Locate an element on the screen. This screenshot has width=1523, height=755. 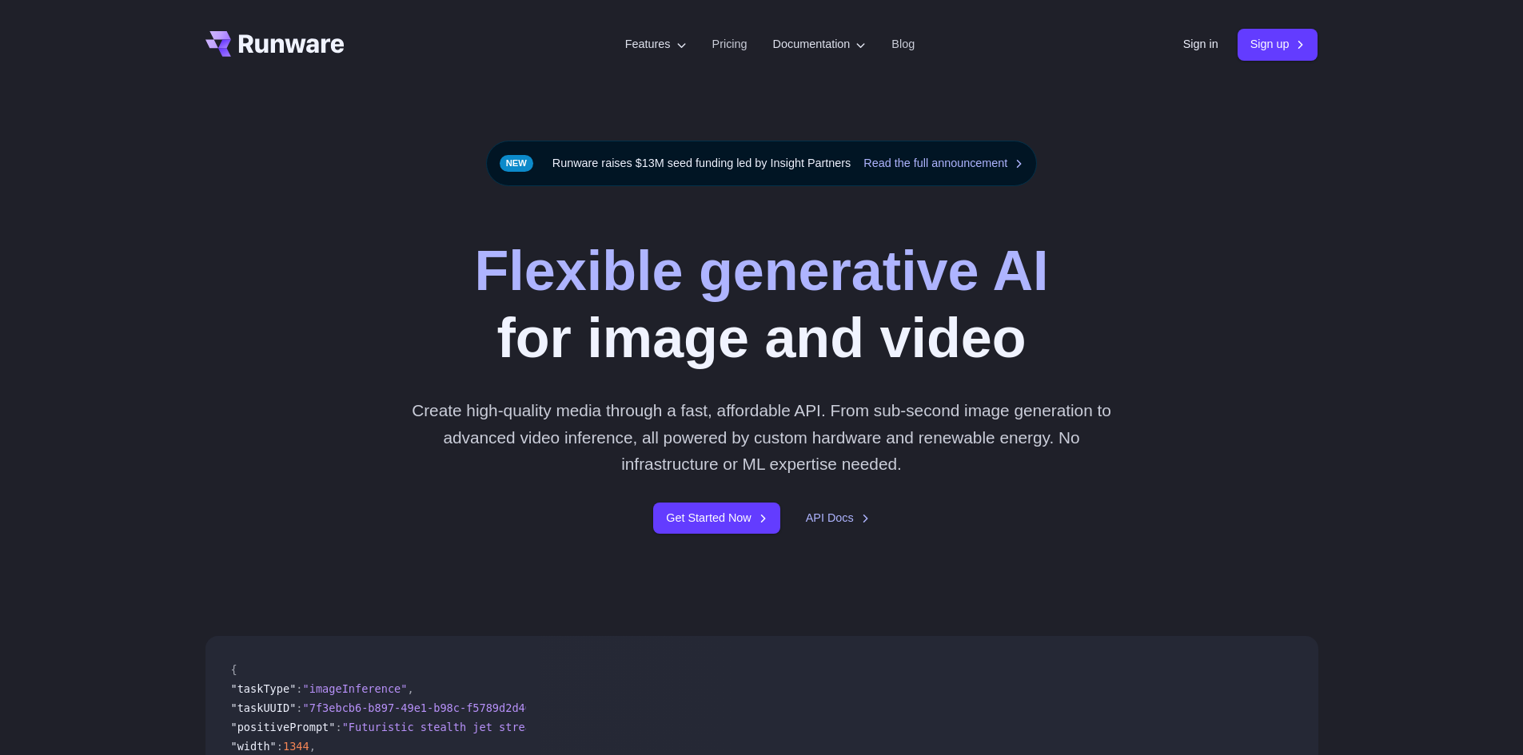
a: Blog is located at coordinates (902, 44).